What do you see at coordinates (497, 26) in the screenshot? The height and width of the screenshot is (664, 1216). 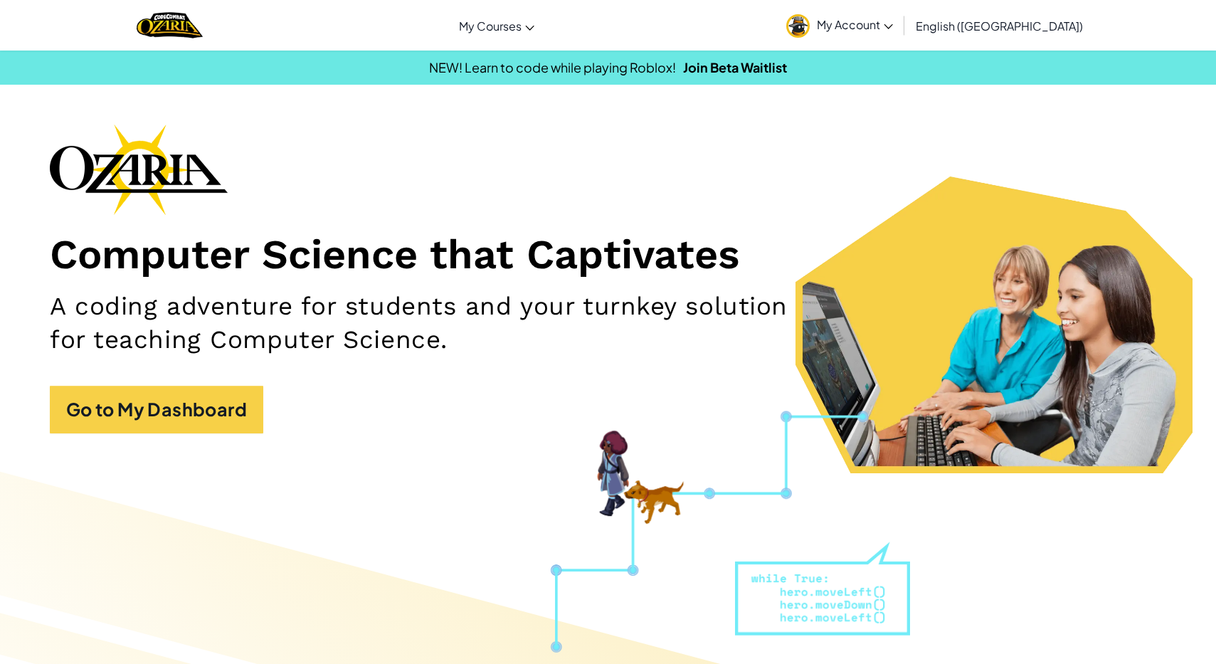 I see `a: My Courses` at bounding box center [497, 26].